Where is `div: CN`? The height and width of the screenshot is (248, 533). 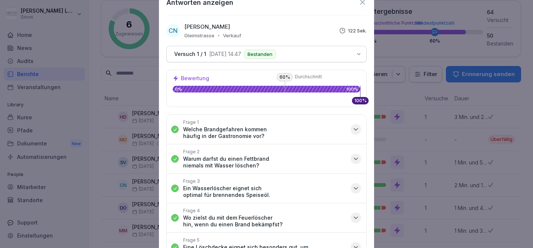
div: CN is located at coordinates (173, 31).